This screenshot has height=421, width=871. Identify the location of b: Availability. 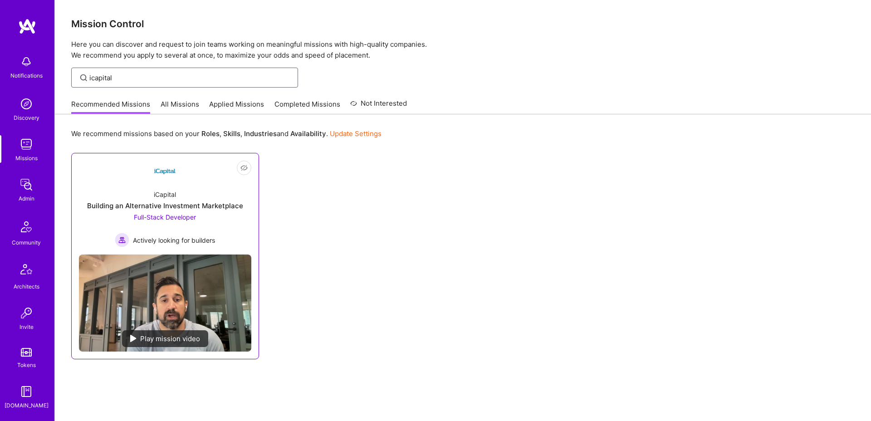
(308, 133).